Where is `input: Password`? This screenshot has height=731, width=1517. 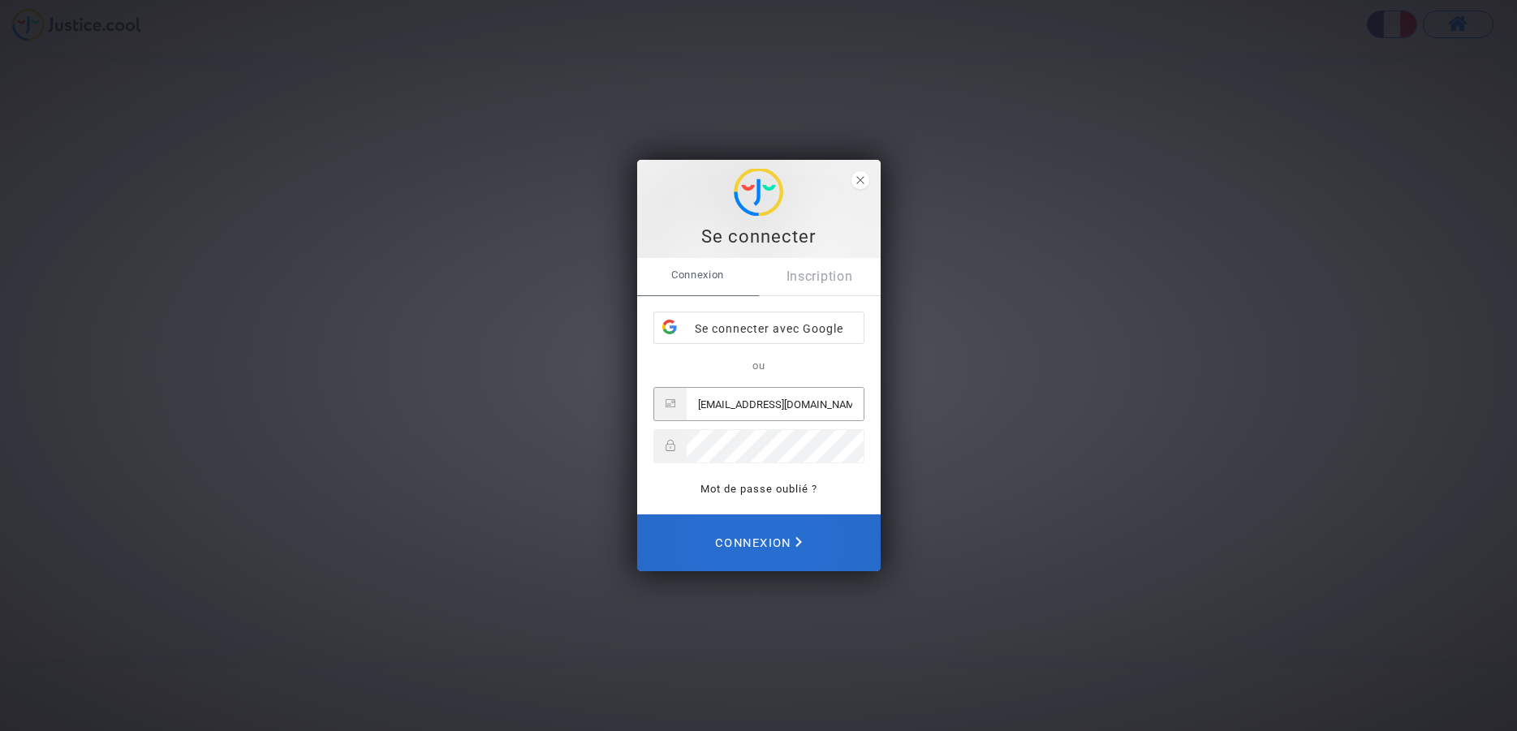
input: Password is located at coordinates (775, 446).